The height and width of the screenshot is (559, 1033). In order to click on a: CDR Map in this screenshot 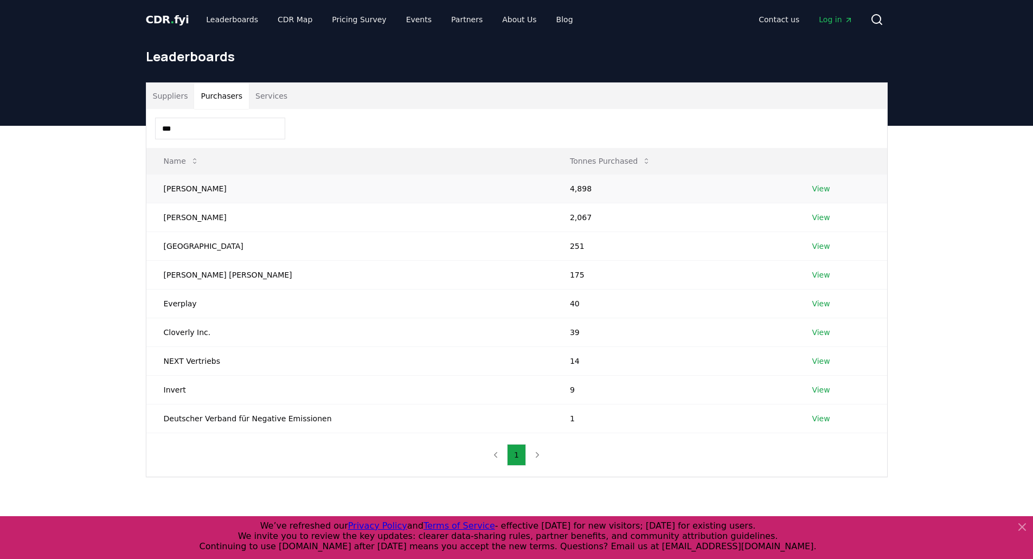, I will do `click(295, 20)`.